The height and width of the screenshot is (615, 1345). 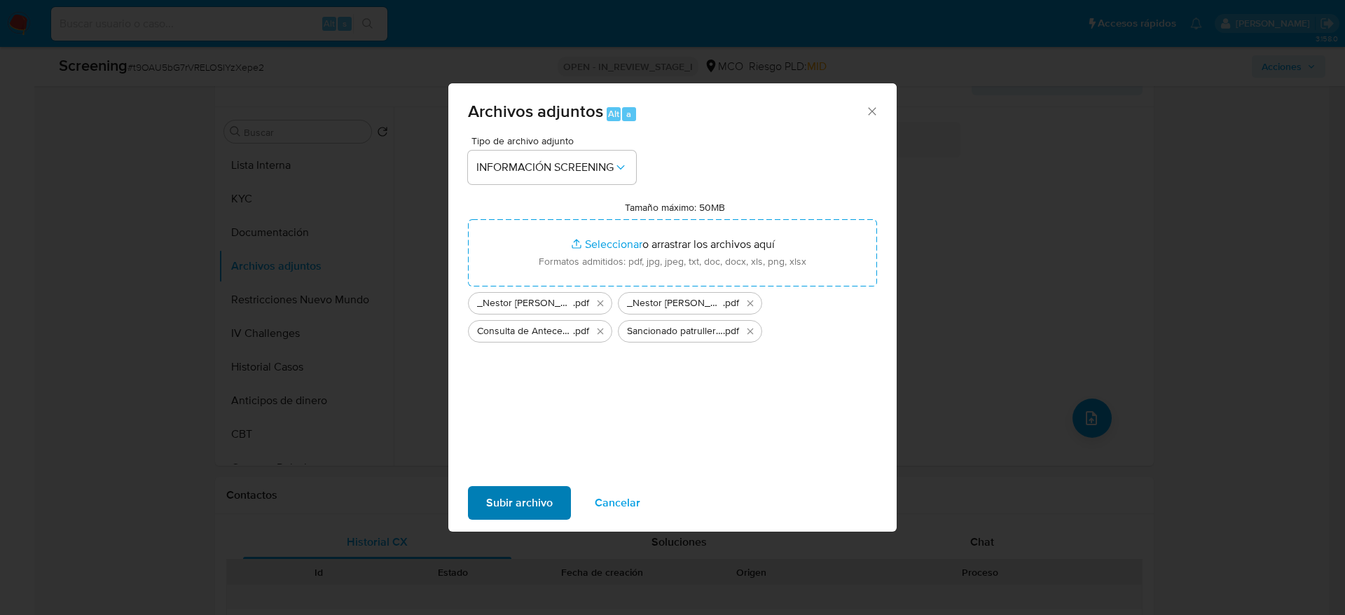 What do you see at coordinates (617, 503) in the screenshot?
I see `span: Cancelar` at bounding box center [617, 503].